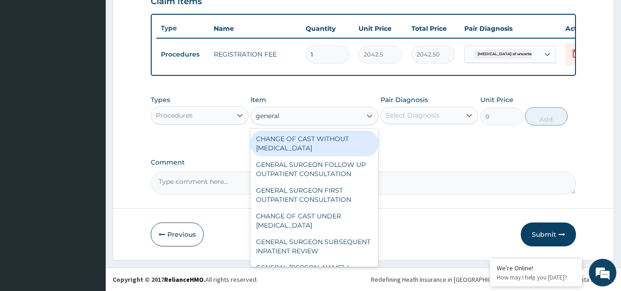 The width and height of the screenshot is (621, 291). I want to click on button: Previous, so click(177, 235).